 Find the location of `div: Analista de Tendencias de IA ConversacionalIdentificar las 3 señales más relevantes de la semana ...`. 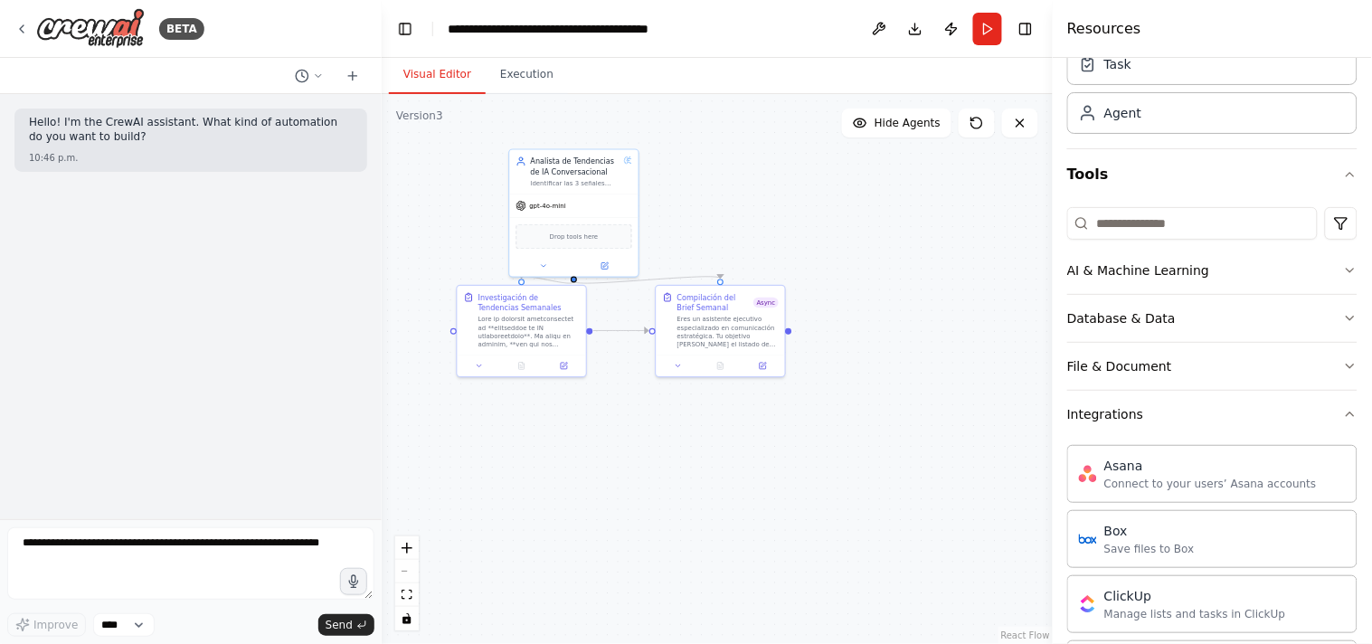

div: Analista de Tendencias de IA ConversacionalIdentificar las 3 señales más relevantes de la semana ... is located at coordinates (574, 213).